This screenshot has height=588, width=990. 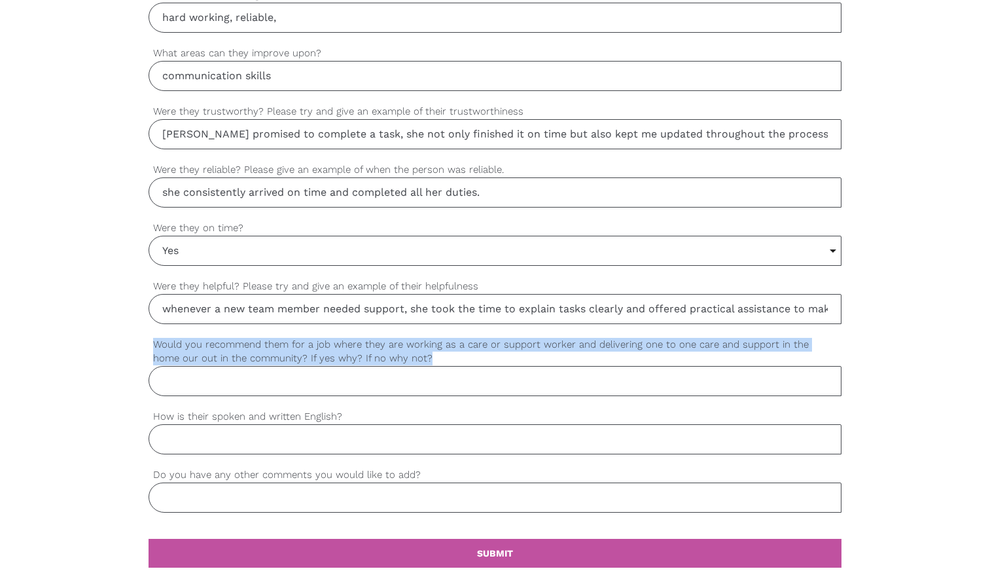 I want to click on label: Were they reliable? Please give an example of when the person was reliable., so click(x=495, y=170).